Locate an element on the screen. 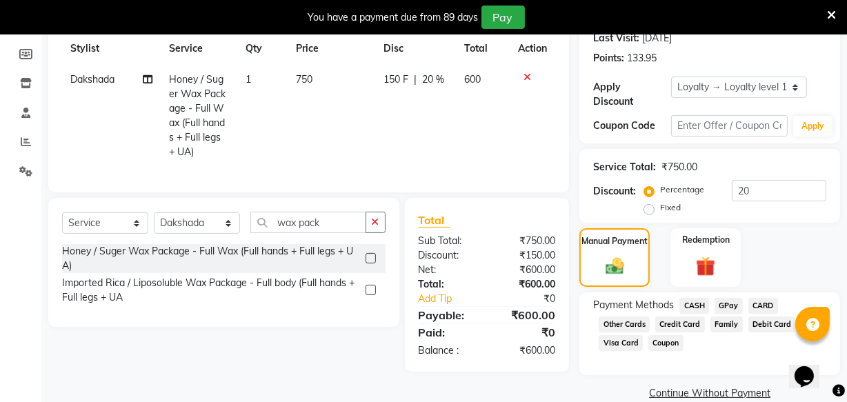  span: Other Cards is located at coordinates (624, 324).